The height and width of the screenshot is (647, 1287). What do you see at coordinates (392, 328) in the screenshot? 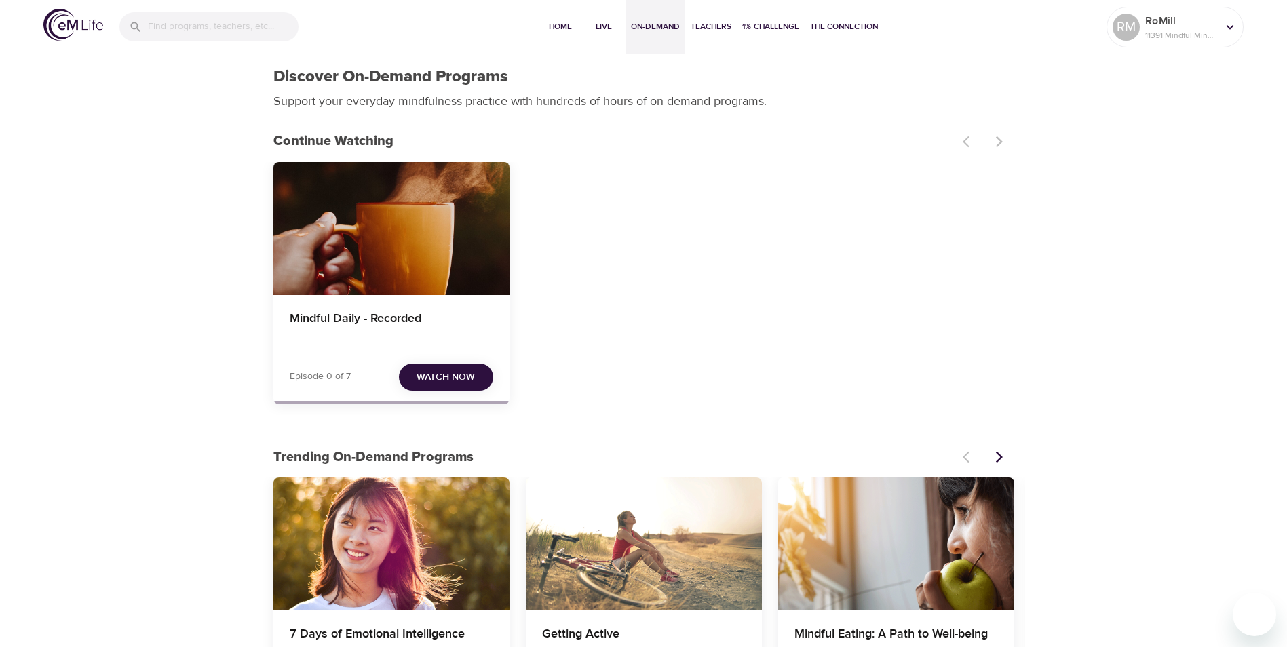
I see `h4: Mindful Daily - Recorded` at bounding box center [392, 328].